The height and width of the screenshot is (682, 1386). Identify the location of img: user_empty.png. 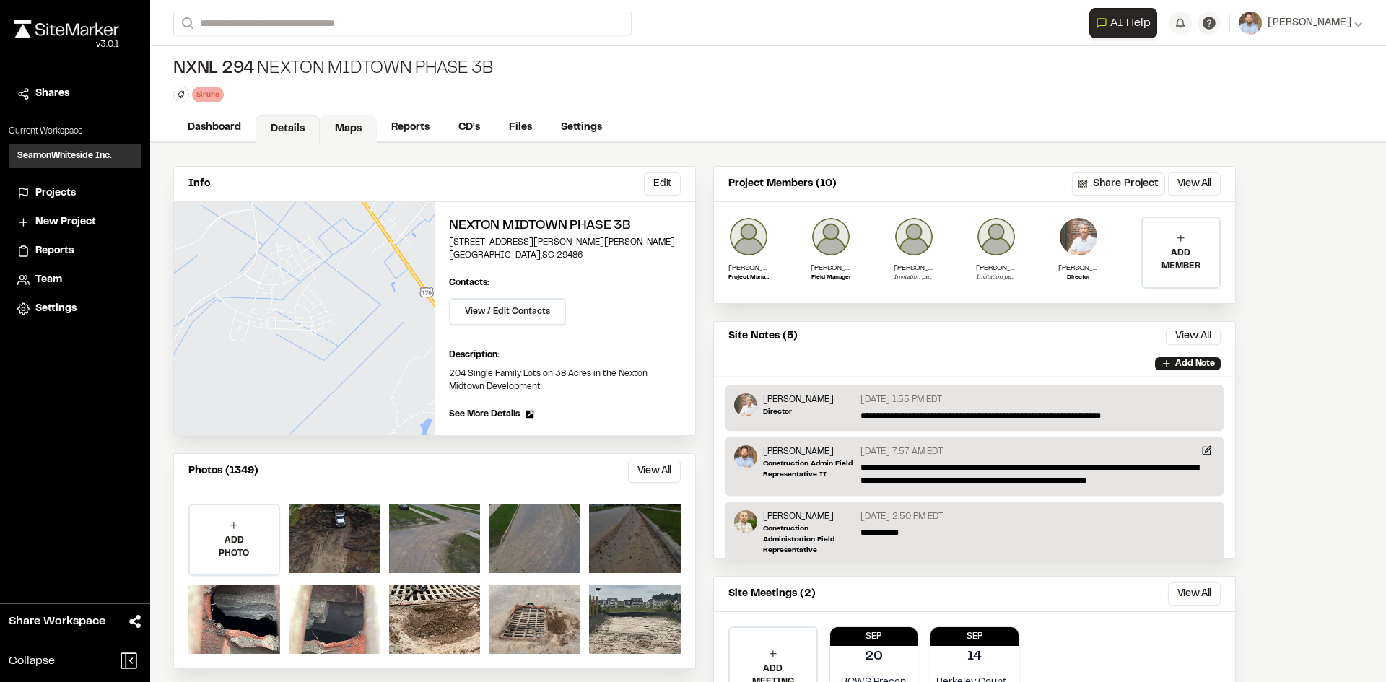
(914, 237).